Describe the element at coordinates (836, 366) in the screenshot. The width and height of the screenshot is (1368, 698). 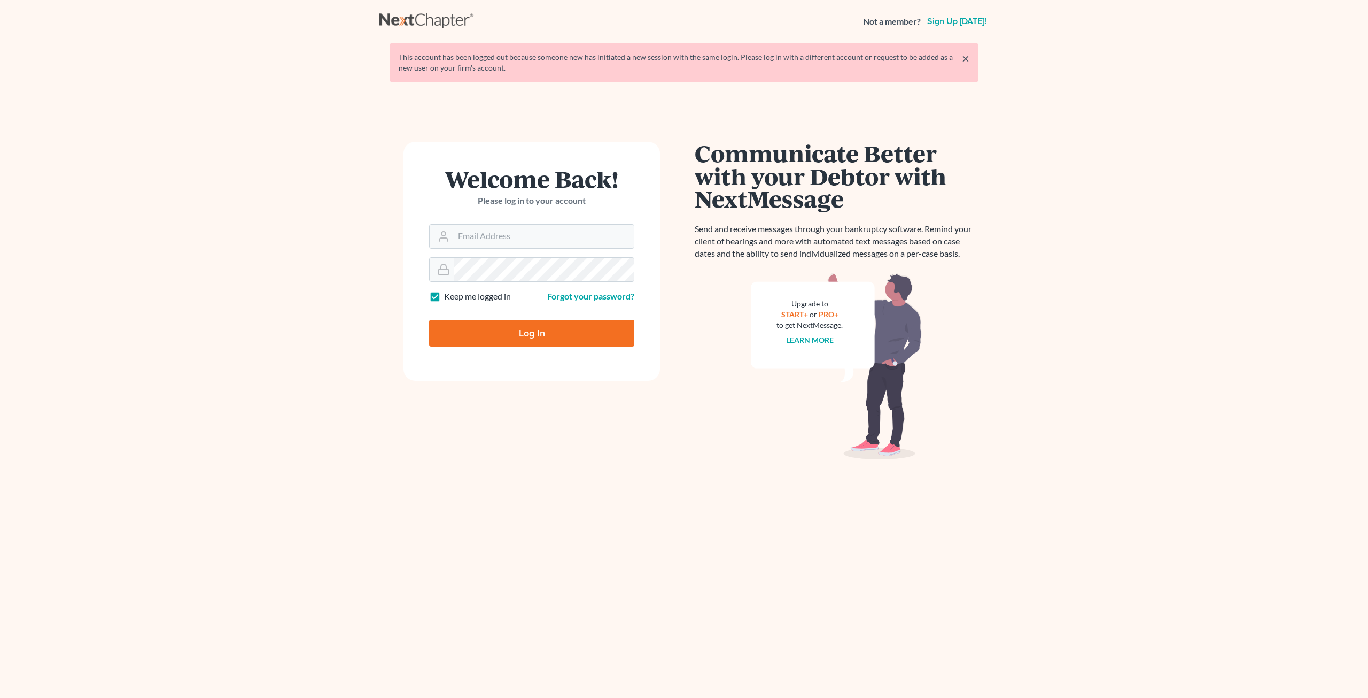
I see `img: nextmessage_bg-59042aed3d76b12b5cd301f8e5b87938c9018125f34e5fa2b7a6b67550977c72.svg` at that location.